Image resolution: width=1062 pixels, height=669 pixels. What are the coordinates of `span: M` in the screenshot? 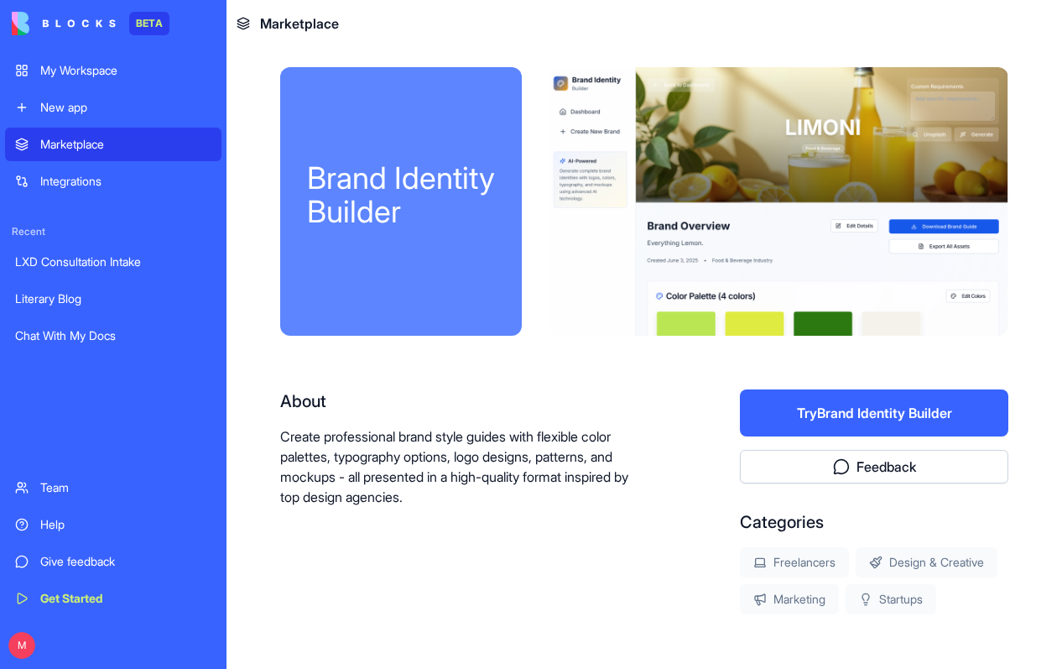 It's located at (22, 645).